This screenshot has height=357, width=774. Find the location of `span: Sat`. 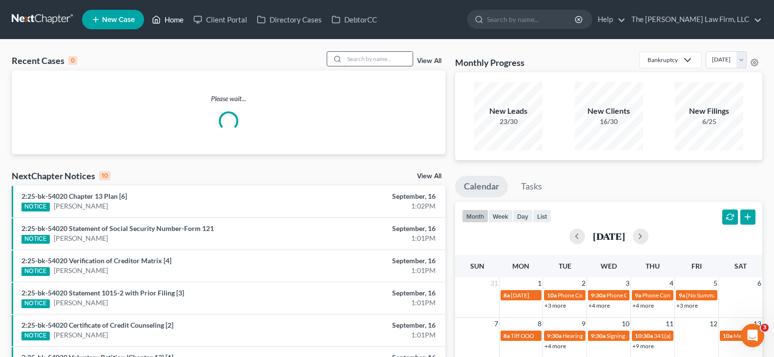

span: Sat is located at coordinates (740, 266).